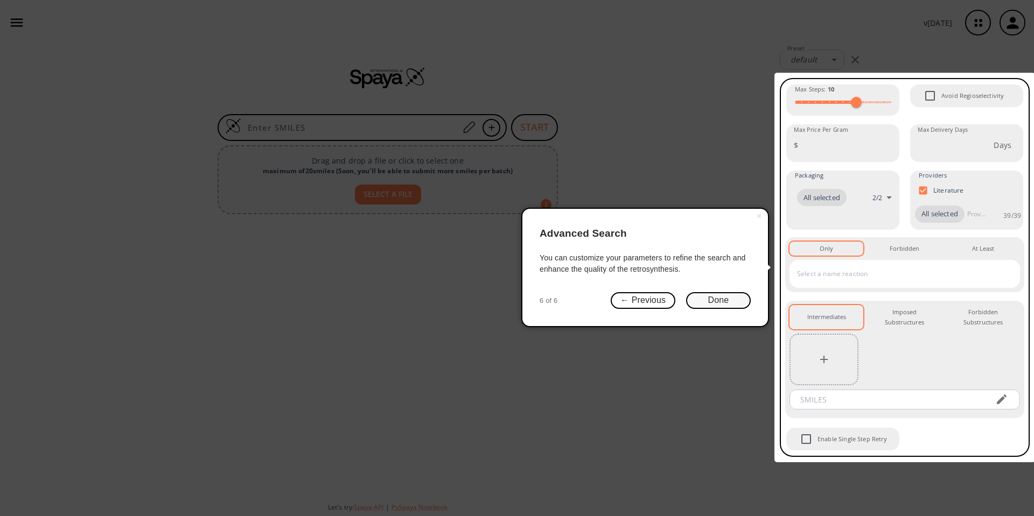  What do you see at coordinates (548, 301) in the screenshot?
I see `span: 6 of 6` at bounding box center [548, 301].